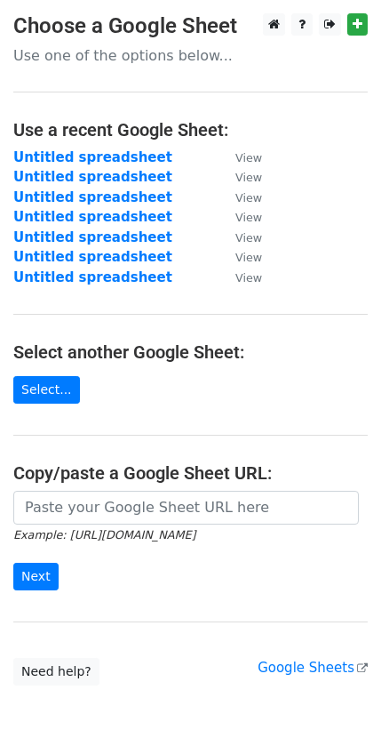 The width and height of the screenshot is (381, 730). What do you see at coordinates (190, 473) in the screenshot?
I see `h4: Copy/paste a Google Sheet URL:` at bounding box center [190, 473].